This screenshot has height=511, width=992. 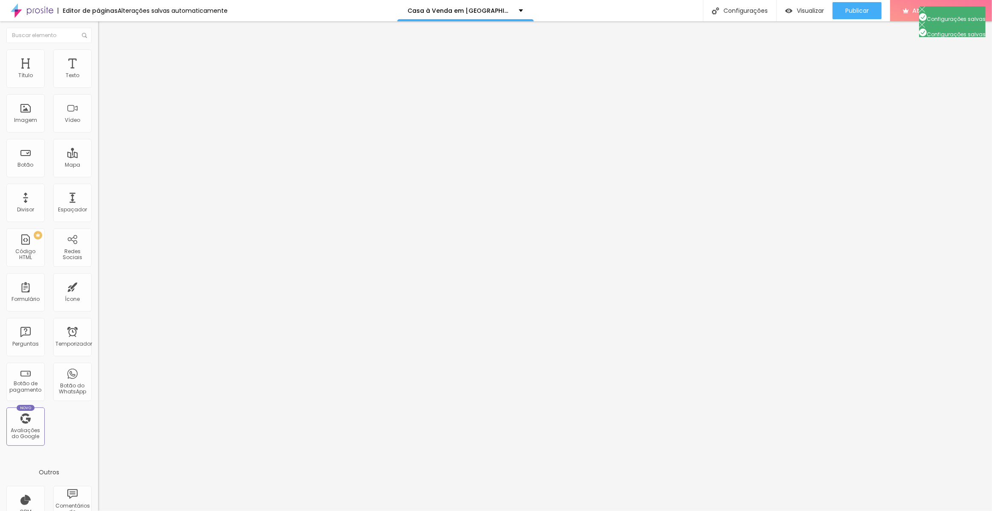 I want to click on font: Perguntas, so click(x=26, y=344).